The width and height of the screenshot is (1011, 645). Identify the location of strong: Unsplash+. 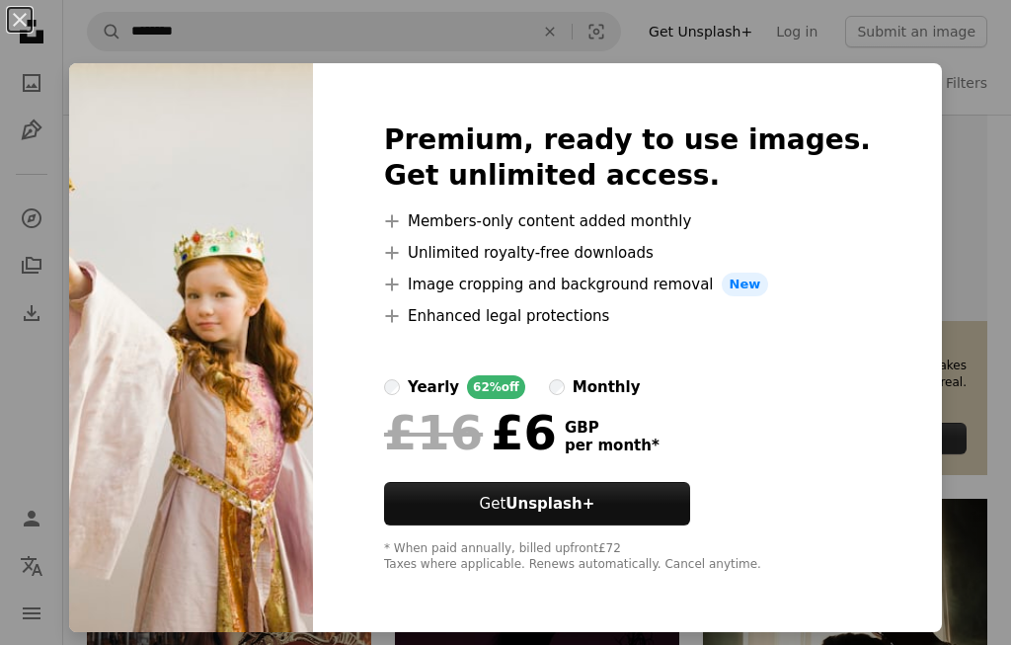
(550, 504).